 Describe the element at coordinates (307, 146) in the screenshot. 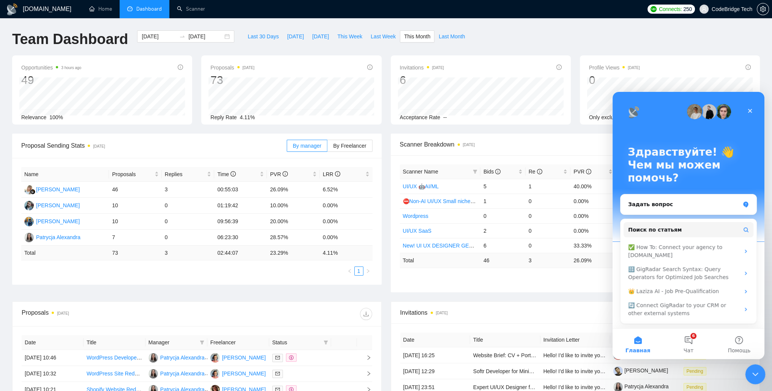

I see `span: By manager` at that location.